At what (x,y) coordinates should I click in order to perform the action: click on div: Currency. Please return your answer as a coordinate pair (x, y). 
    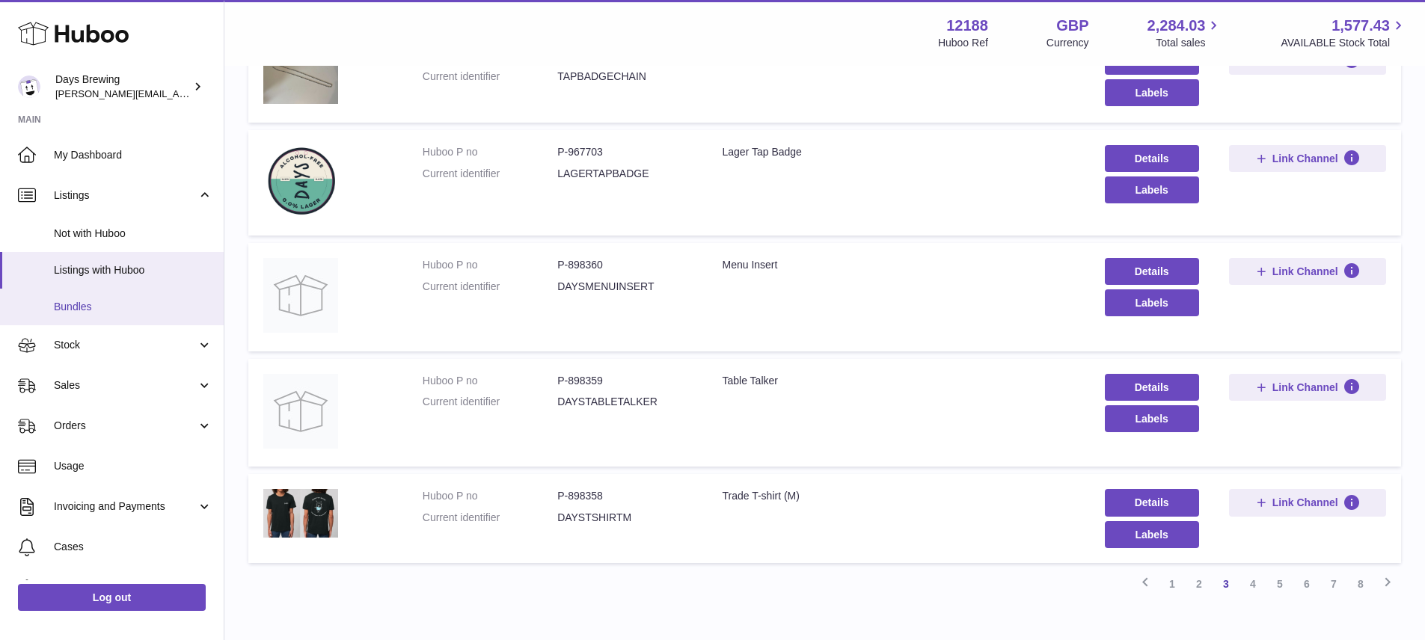
    Looking at the image, I should click on (1067, 43).